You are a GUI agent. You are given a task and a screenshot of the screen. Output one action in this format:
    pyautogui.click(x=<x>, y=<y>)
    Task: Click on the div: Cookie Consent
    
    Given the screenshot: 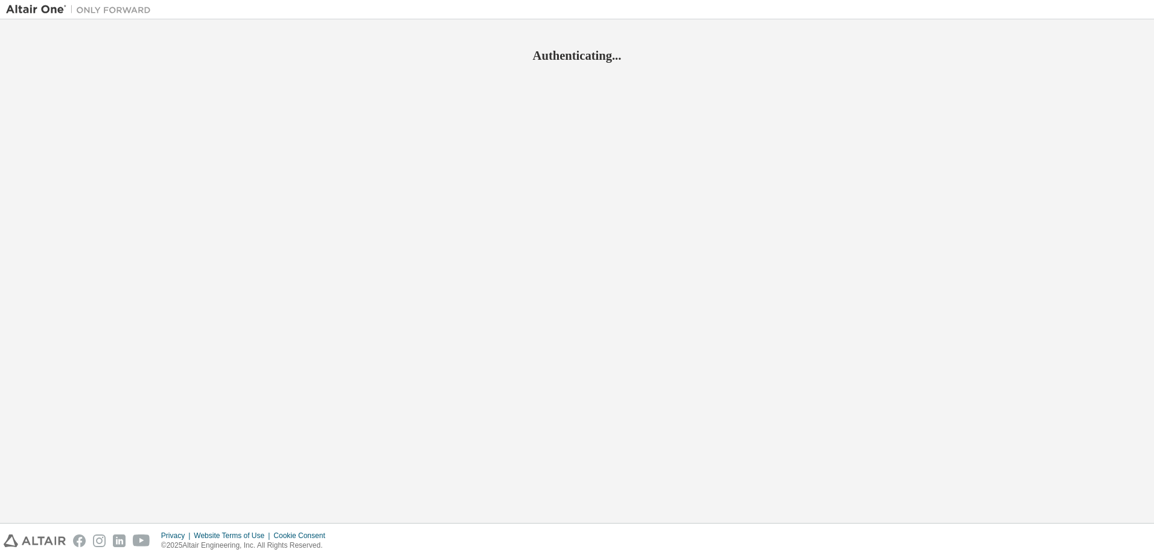 What is the action you would take?
    pyautogui.click(x=303, y=536)
    